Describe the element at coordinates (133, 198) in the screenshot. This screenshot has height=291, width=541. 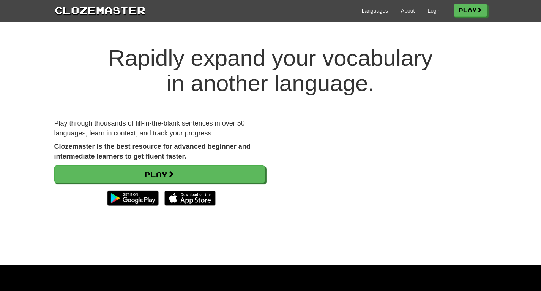
I see `img: Get it on Google Play` at that location.